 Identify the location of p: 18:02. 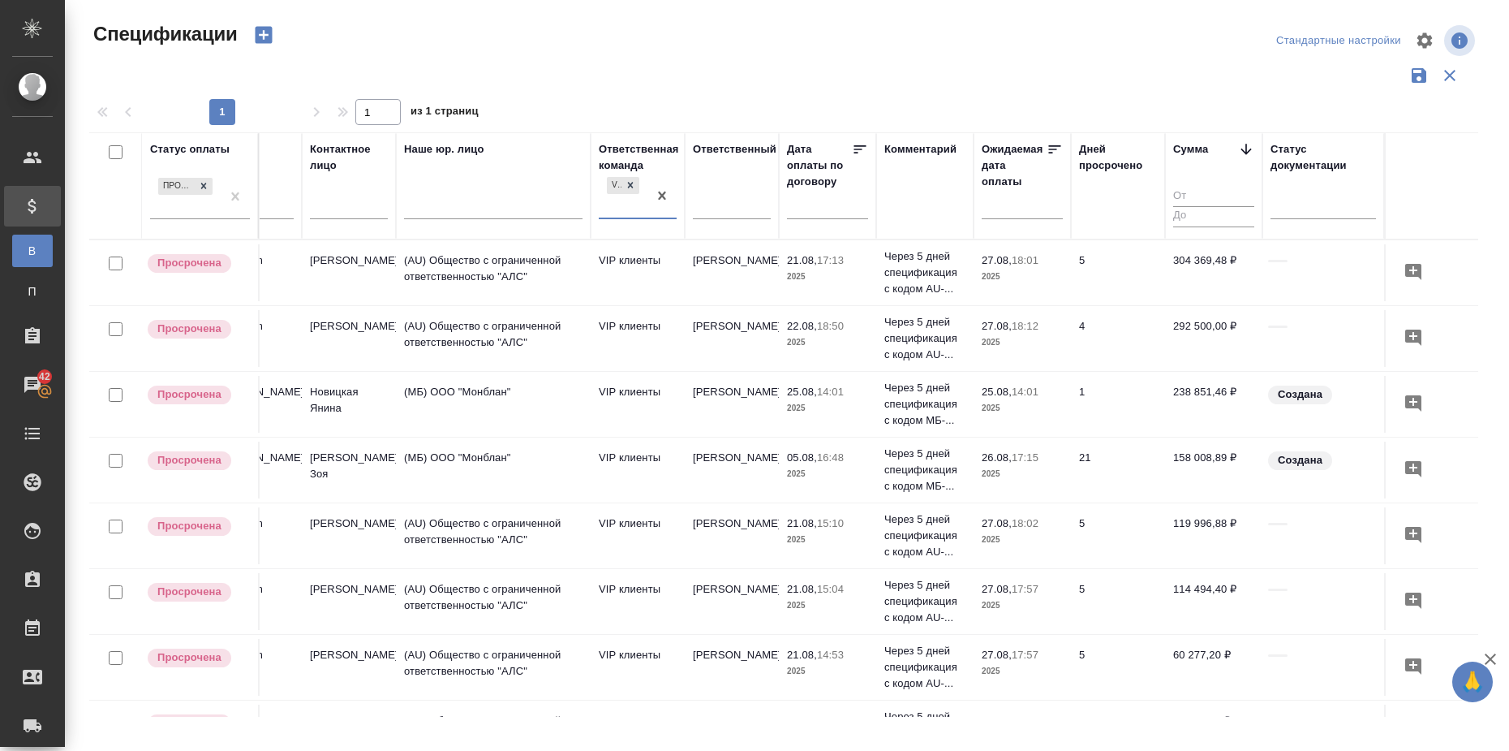
(1025, 523).